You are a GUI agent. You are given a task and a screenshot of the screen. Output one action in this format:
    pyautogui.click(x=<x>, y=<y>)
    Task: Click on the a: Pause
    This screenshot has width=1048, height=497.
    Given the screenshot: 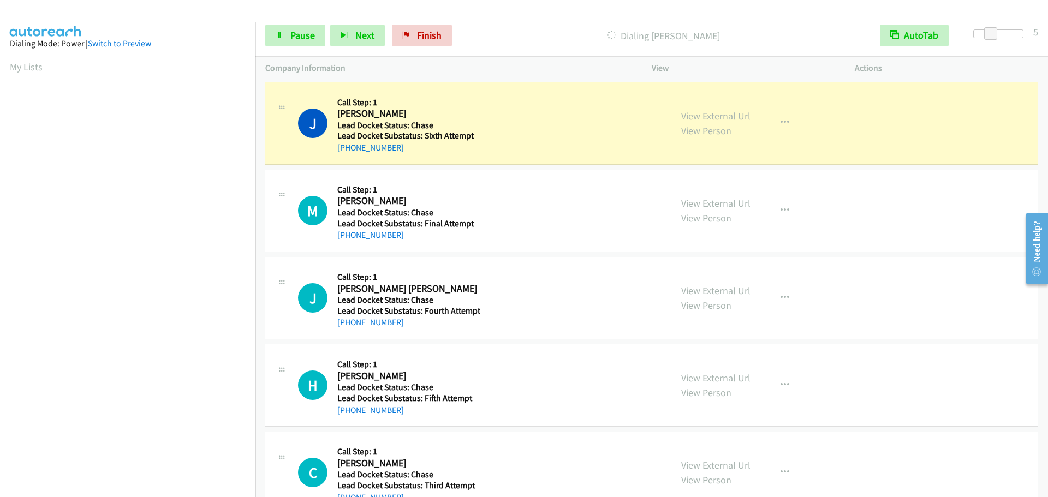 What is the action you would take?
    pyautogui.click(x=295, y=35)
    